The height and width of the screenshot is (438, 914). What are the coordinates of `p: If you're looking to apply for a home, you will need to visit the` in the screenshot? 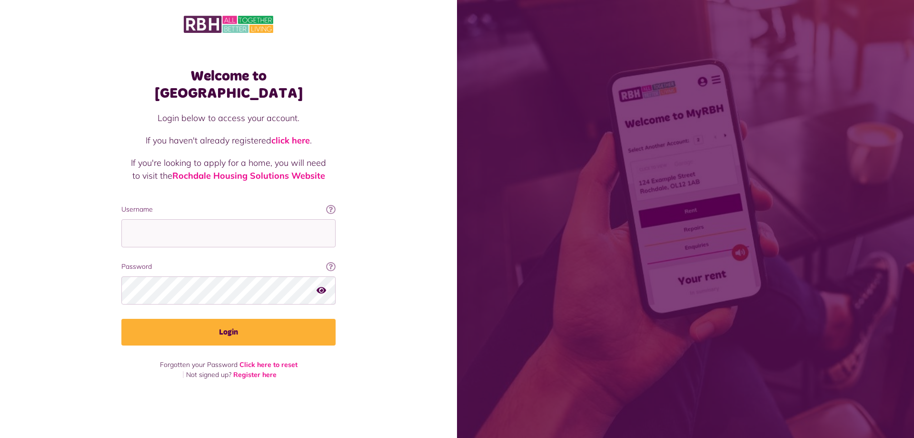 It's located at (229, 169).